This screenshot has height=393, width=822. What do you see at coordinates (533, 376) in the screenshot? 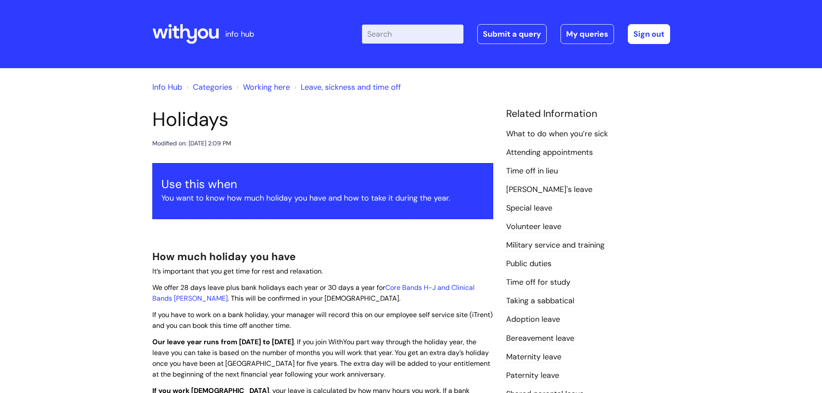
I see `a: Paternity leave` at bounding box center [533, 376].